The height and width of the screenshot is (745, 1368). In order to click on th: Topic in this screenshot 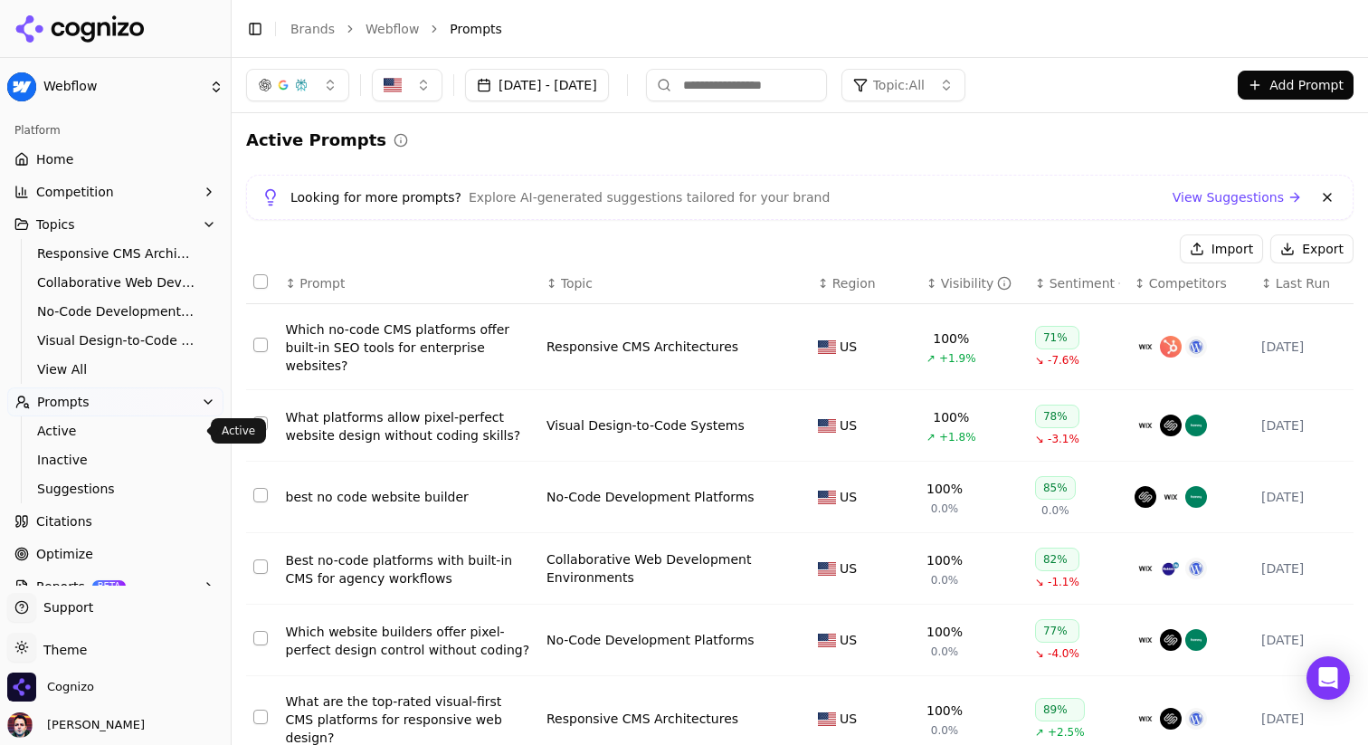, I will do `click(675, 283)`.